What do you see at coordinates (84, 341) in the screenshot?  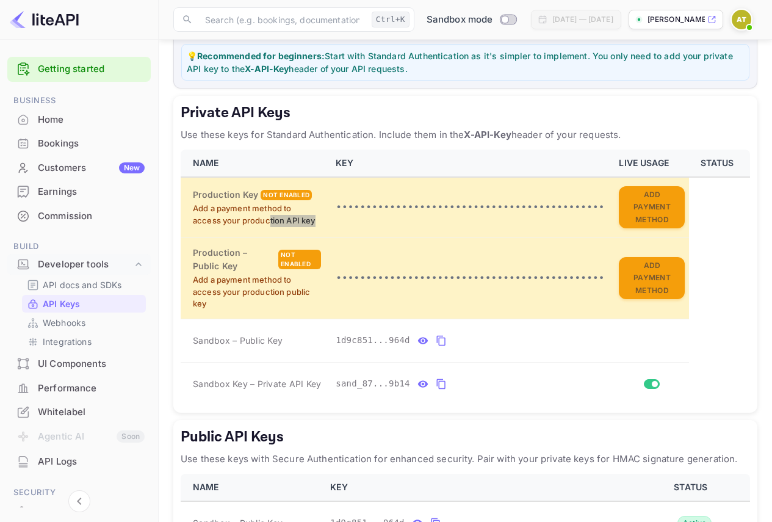 I see `div: Integrations` at bounding box center [84, 341].